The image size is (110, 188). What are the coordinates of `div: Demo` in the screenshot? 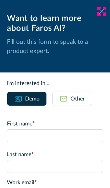 It's located at (32, 99).